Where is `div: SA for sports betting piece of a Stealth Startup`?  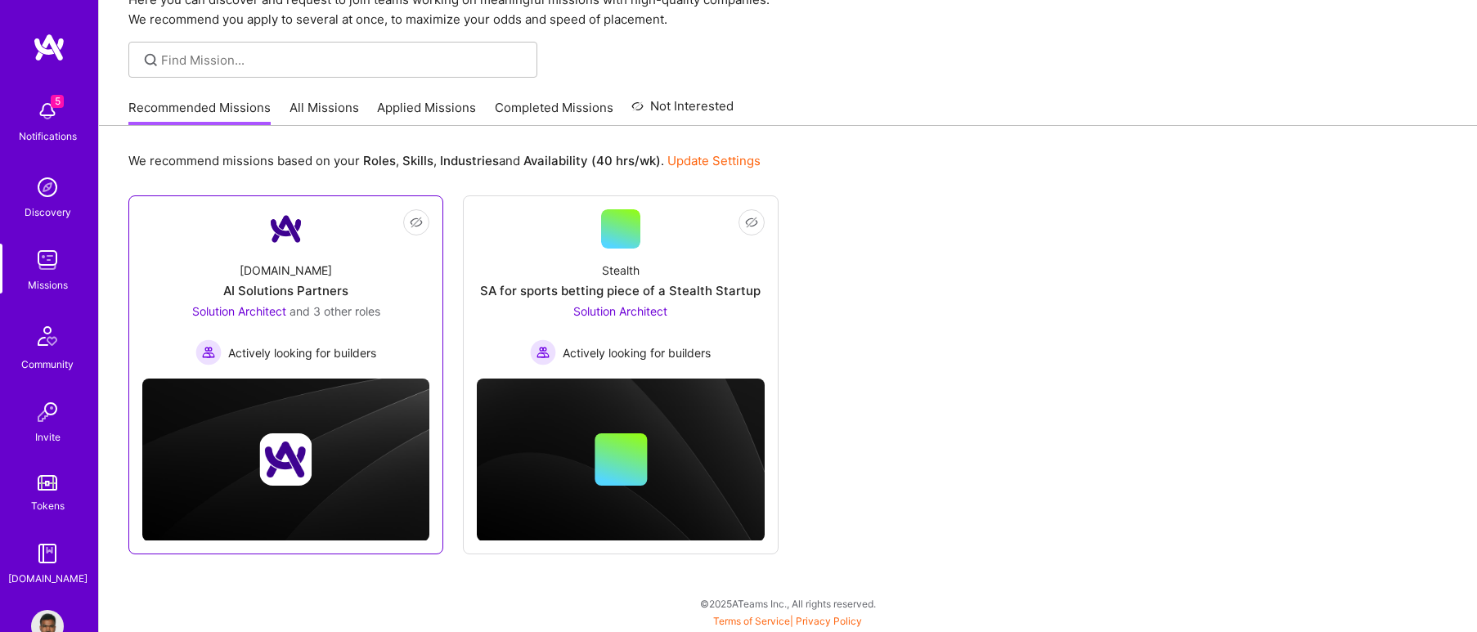 div: SA for sports betting piece of a Stealth Startup is located at coordinates (620, 290).